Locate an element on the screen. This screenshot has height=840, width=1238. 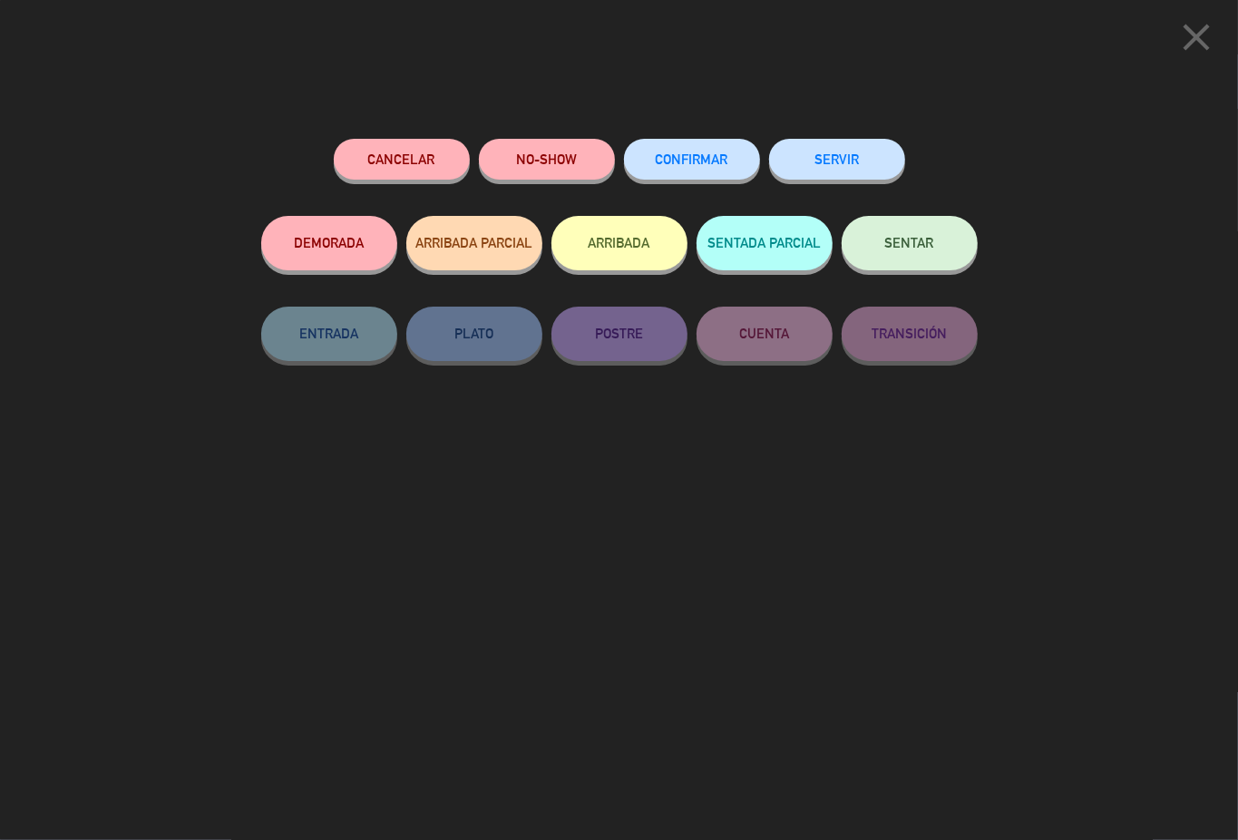
button: Cancelar is located at coordinates (402, 159).